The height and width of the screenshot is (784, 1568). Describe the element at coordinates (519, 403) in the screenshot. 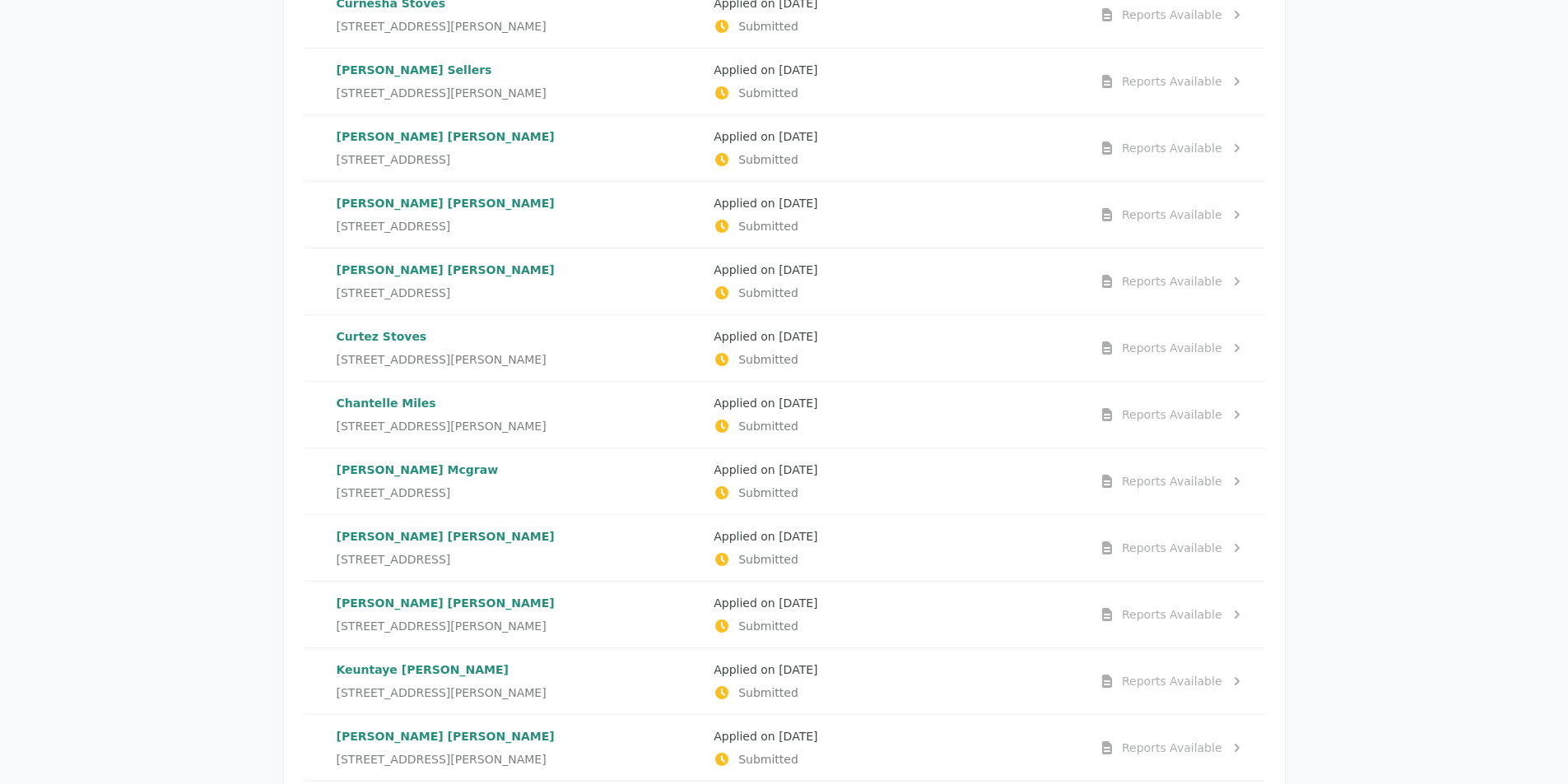

I see `p: Chantelle Miles` at that location.